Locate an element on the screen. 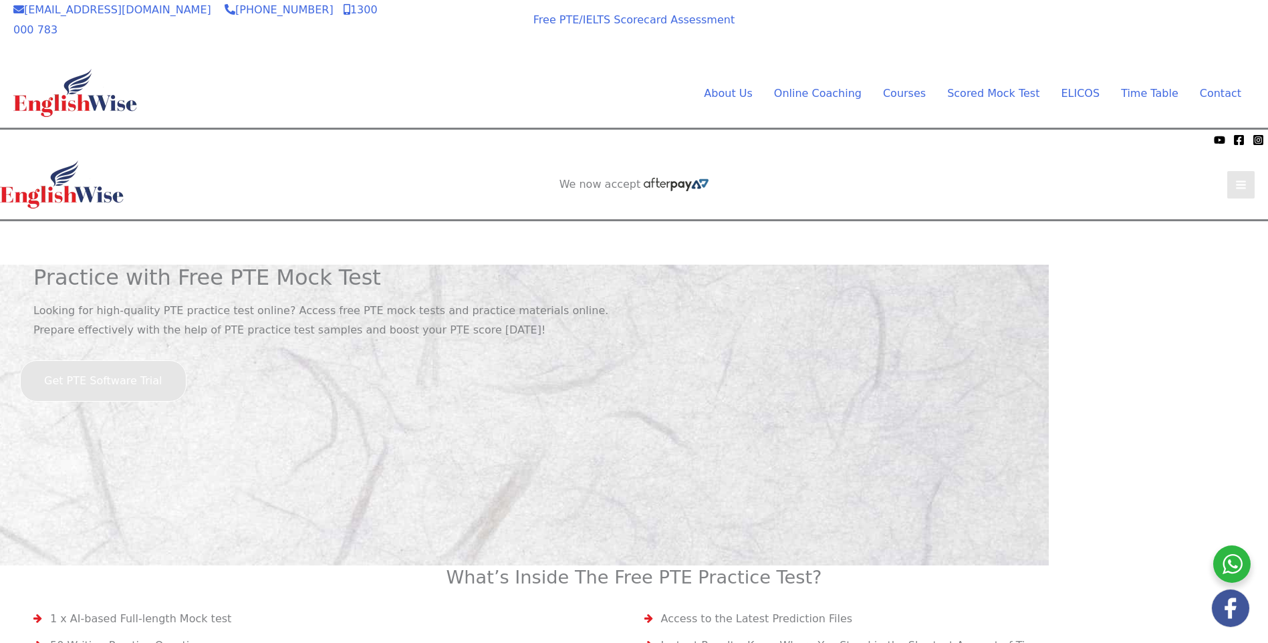 Image resolution: width=1268 pixels, height=643 pixels. h1: Practice with Free PTE Mock Test is located at coordinates (329, 277).